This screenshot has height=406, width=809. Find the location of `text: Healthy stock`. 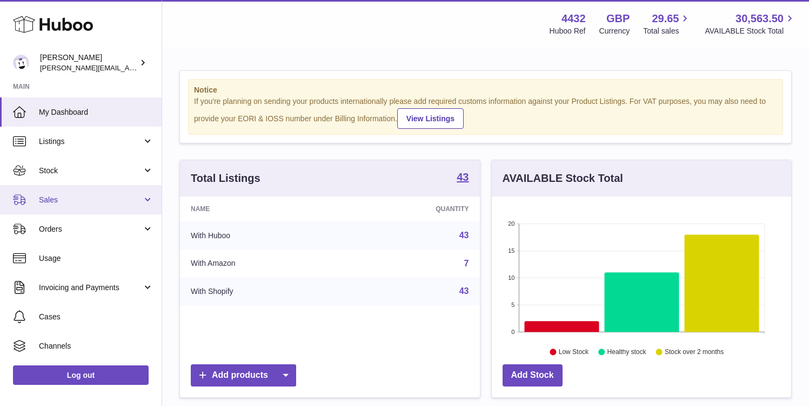

text: Healthy stock is located at coordinates (627, 351).